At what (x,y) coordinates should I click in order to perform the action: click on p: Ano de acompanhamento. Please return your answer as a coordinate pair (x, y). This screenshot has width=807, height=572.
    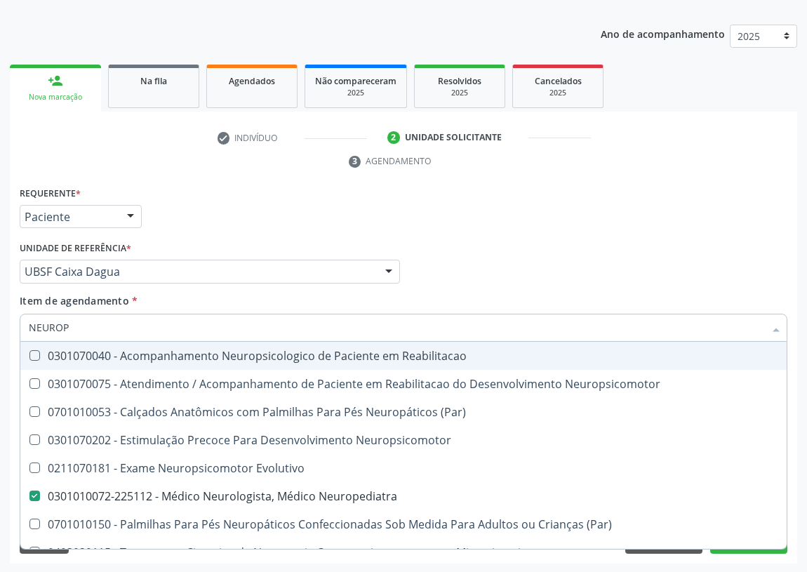
    Looking at the image, I should click on (662, 33).